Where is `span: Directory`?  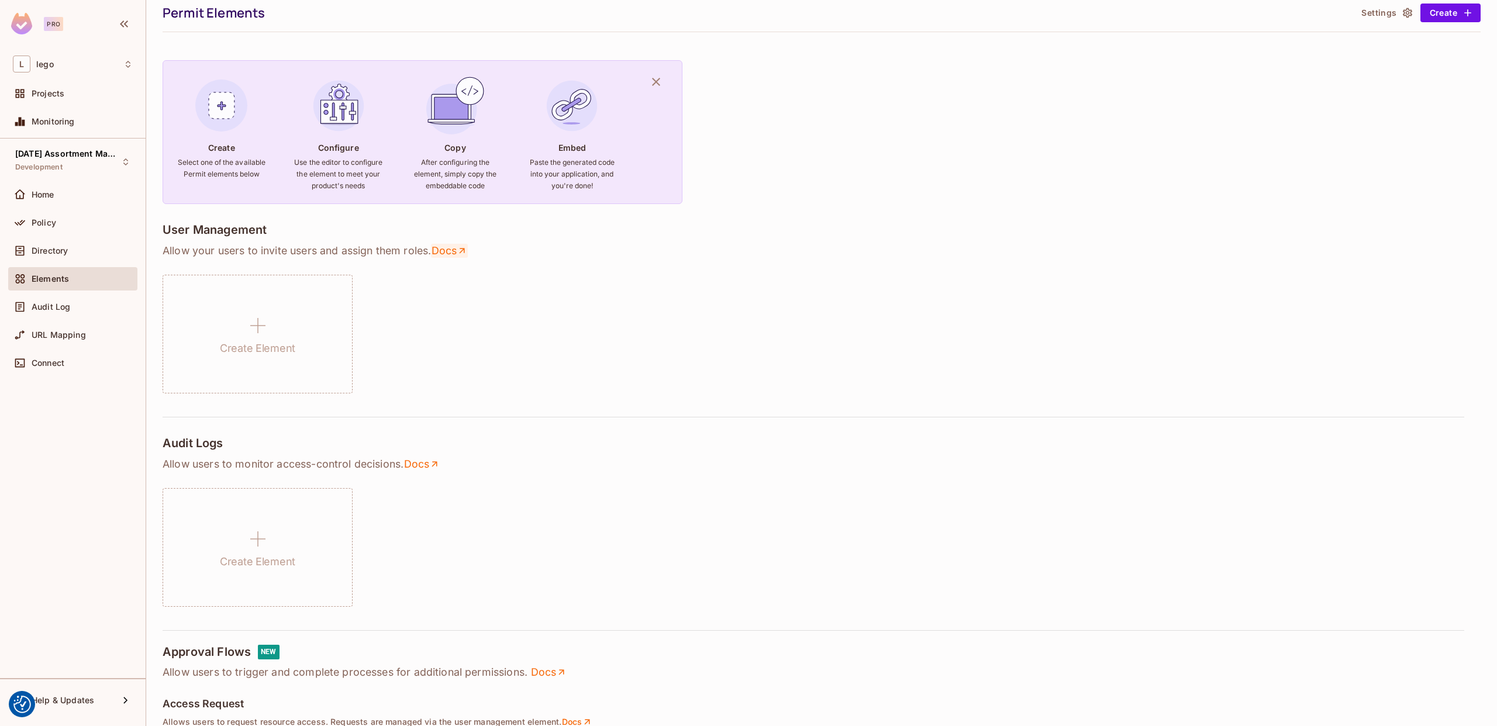
span: Directory is located at coordinates (50, 251).